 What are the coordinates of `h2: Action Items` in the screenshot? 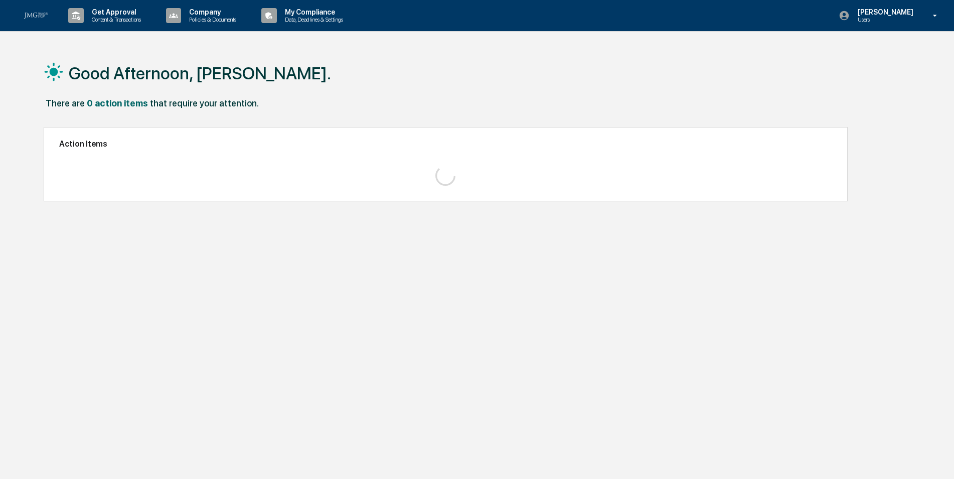 It's located at (445, 143).